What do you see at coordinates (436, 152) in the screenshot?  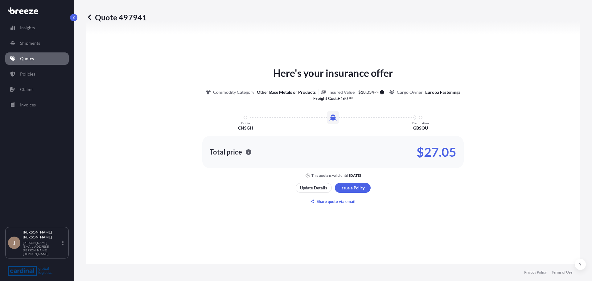 I see `p: $27.05` at bounding box center [436, 152].